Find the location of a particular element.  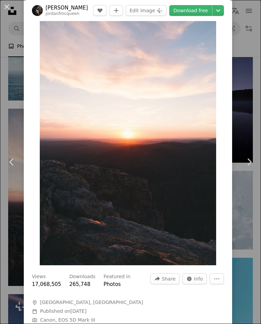

button: Choose download size is located at coordinates (218, 11).